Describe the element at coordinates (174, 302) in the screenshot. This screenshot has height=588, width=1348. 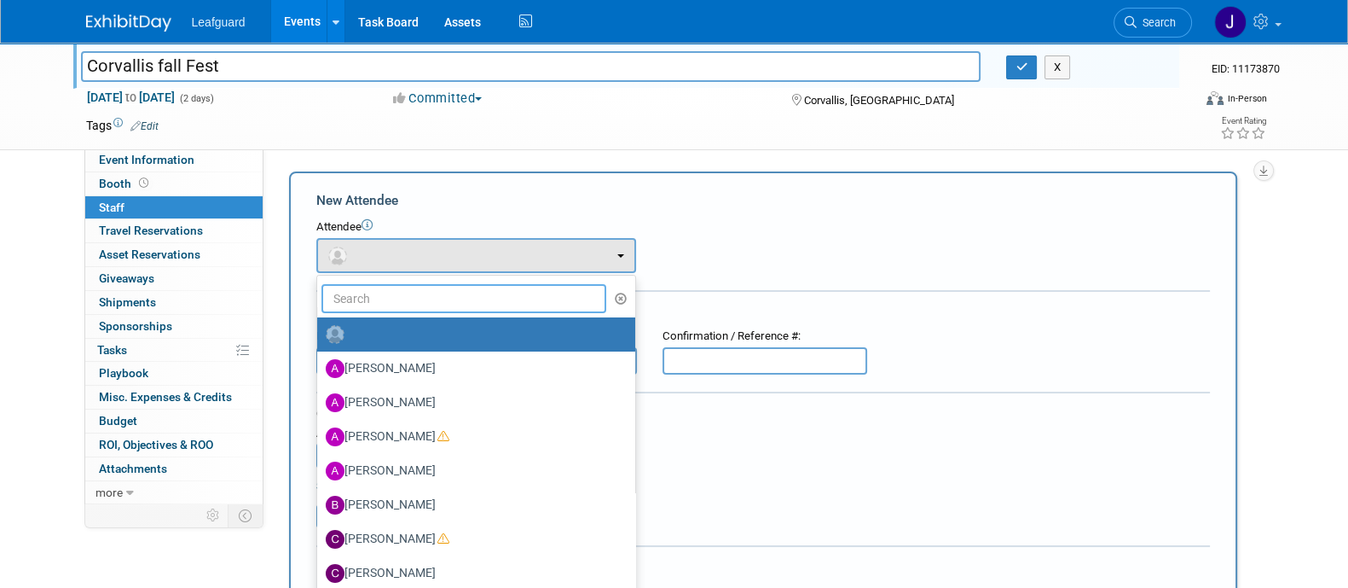
I see `a: Shipments` at that location.